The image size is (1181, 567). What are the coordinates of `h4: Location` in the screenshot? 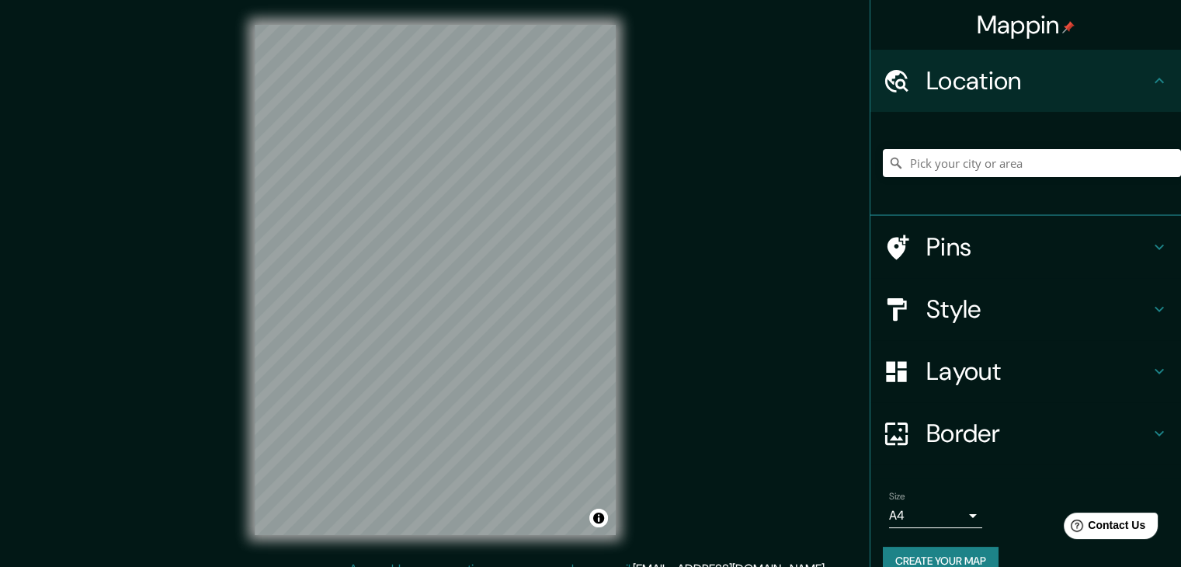 It's located at (1038, 81).